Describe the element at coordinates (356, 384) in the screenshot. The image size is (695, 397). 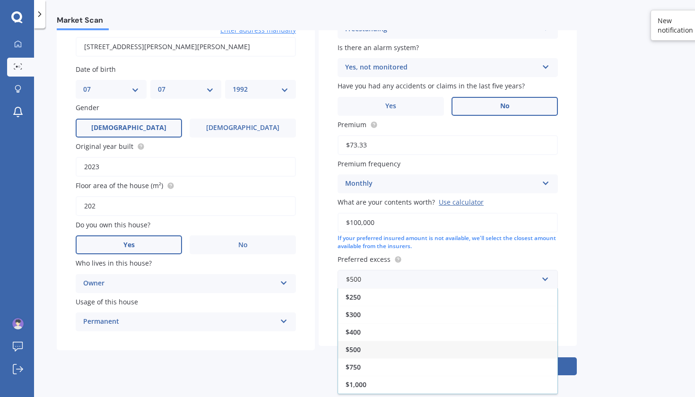
I see `span: $1,000` at that location.